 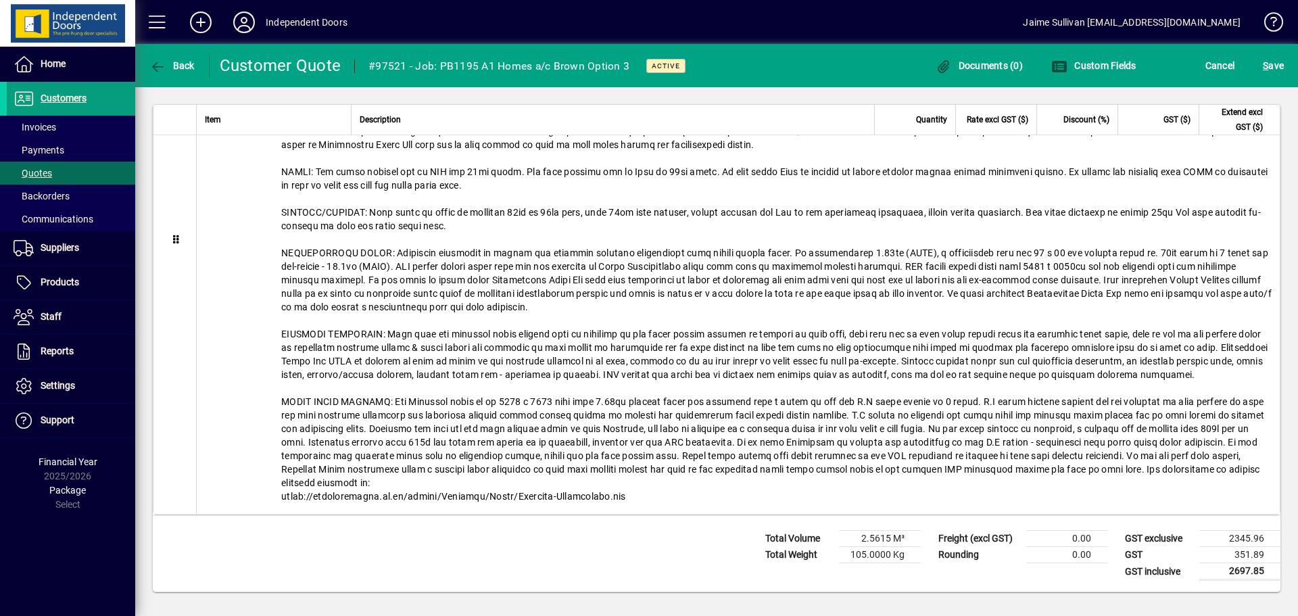 I want to click on div: Independent Doors, so click(x=306, y=22).